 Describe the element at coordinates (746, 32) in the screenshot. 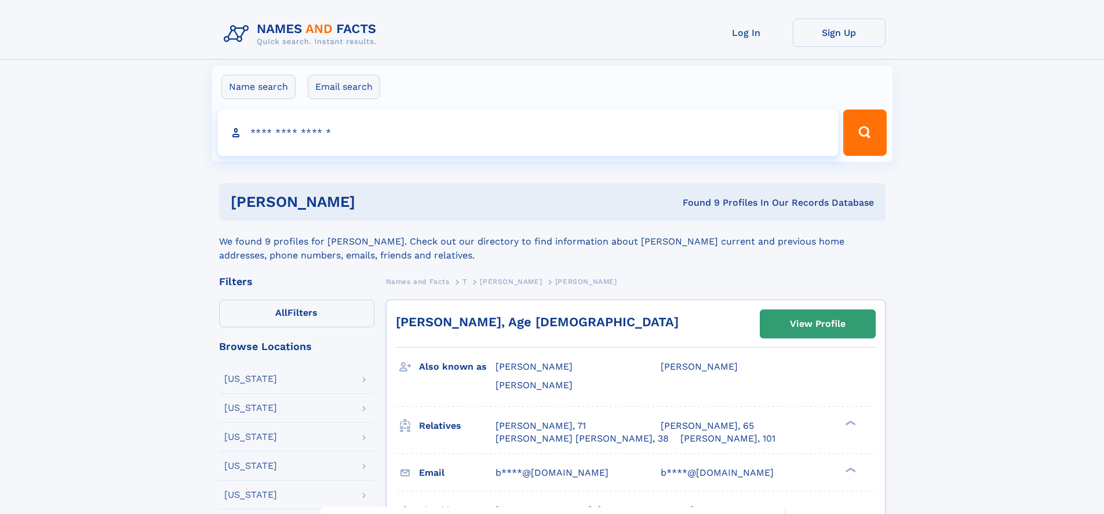

I see `a: Log In` at that location.